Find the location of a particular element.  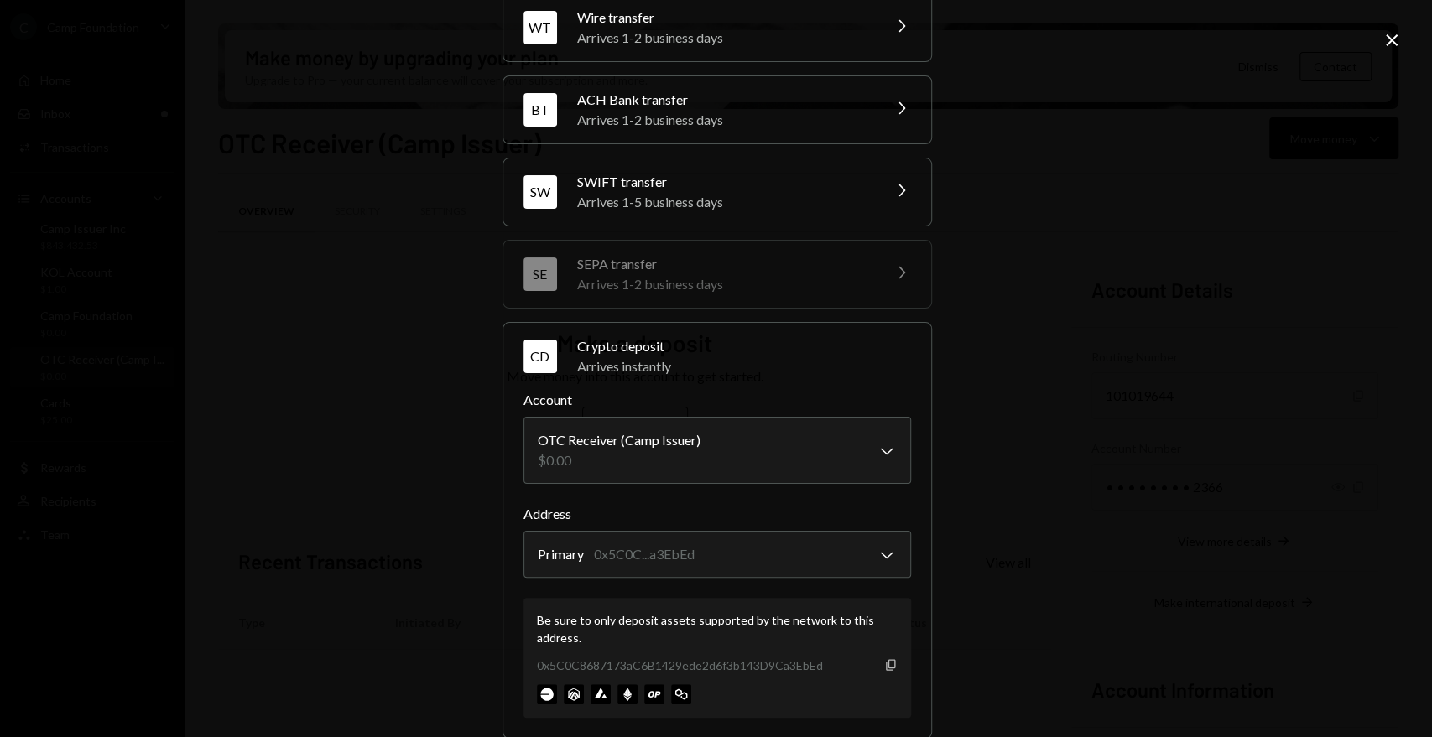

label: Address is located at coordinates (717, 514).